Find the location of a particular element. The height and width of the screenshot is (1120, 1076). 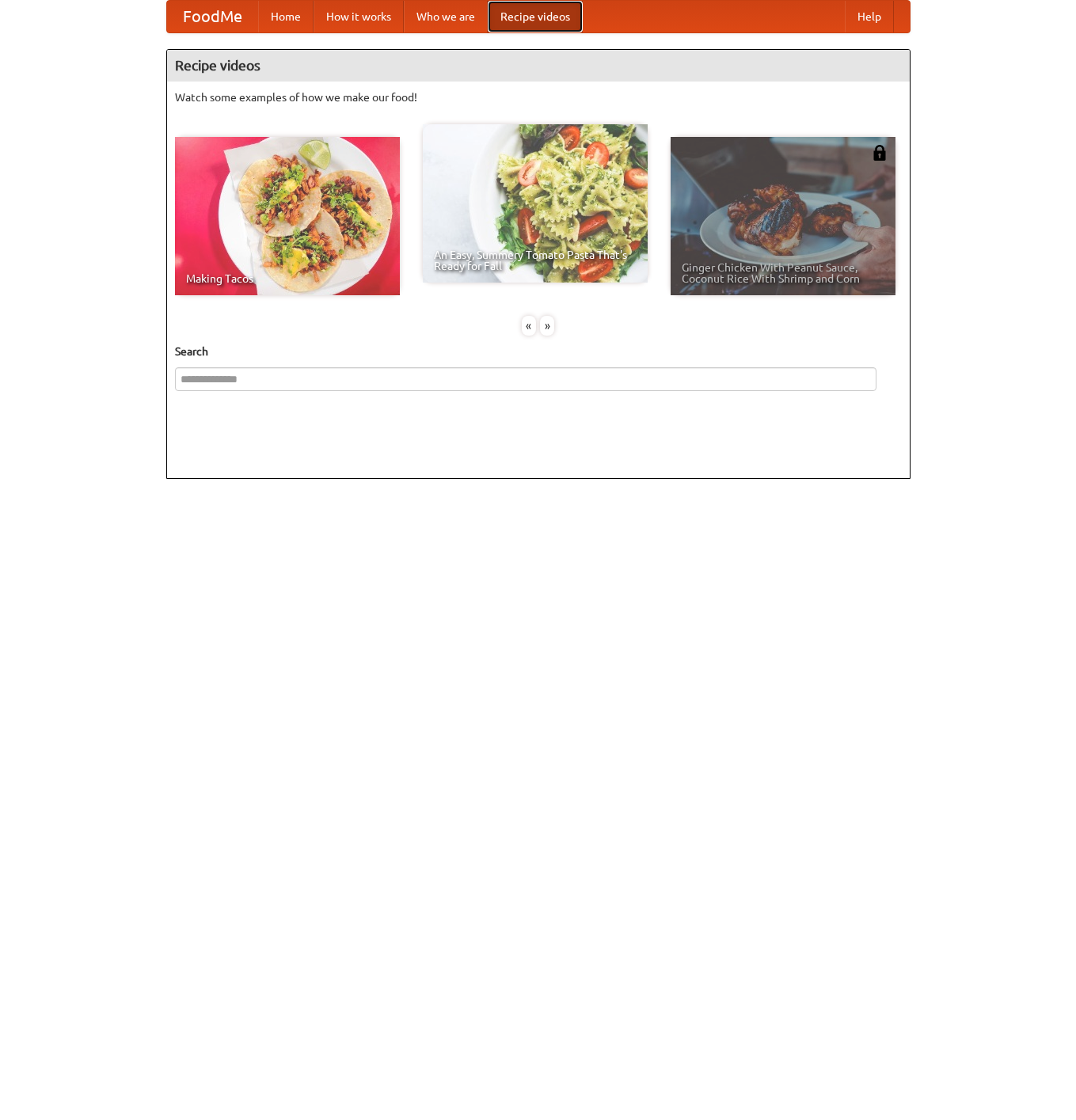

h4: Recipe videos is located at coordinates (538, 66).